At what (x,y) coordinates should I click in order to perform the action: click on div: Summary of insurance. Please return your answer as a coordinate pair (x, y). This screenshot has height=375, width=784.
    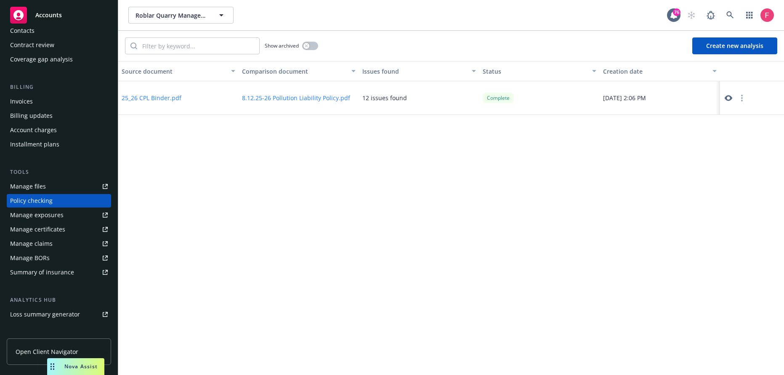
    Looking at the image, I should click on (42, 272).